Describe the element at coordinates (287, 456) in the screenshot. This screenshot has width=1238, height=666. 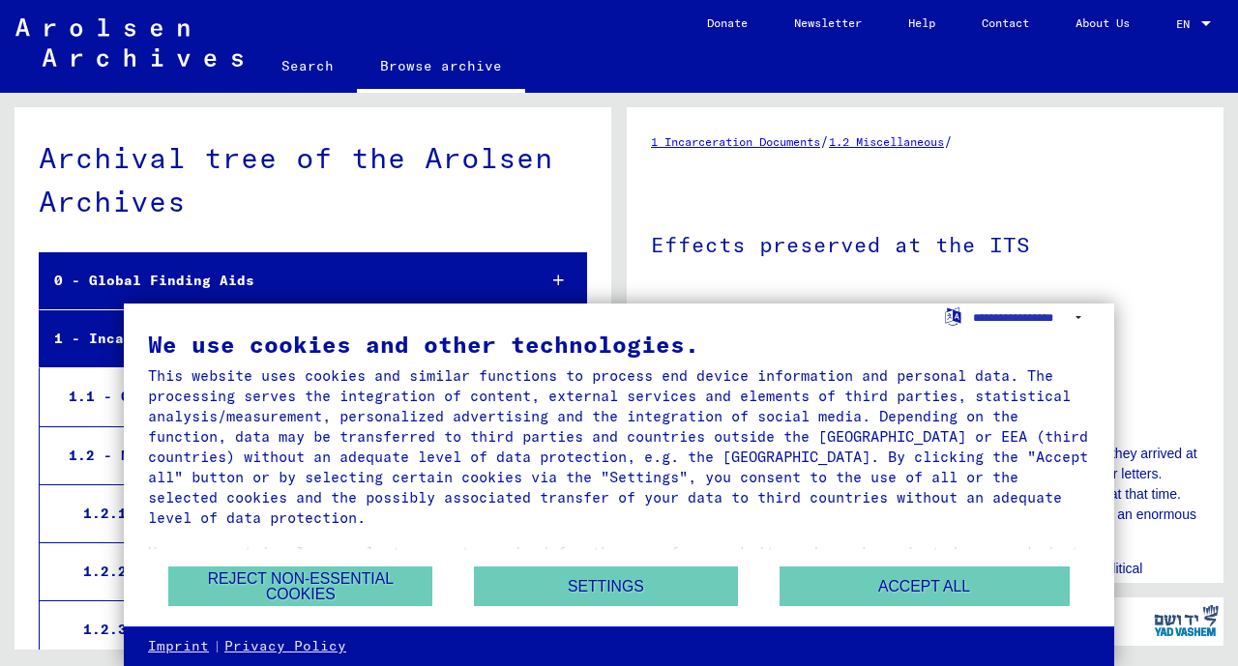
I see `div: 1.2 - Miscellaneous` at that location.